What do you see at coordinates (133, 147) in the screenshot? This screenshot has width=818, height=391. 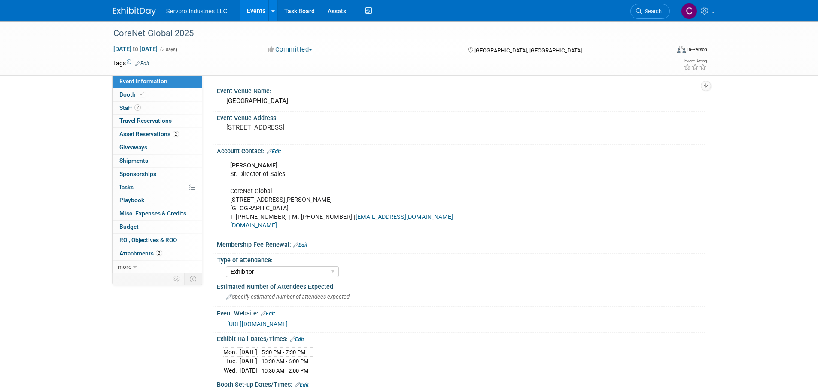 I see `span: Giveaways` at bounding box center [133, 147].